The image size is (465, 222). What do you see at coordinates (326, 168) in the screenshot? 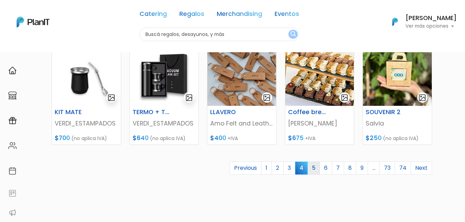
I see `a: 6` at bounding box center [326, 168].